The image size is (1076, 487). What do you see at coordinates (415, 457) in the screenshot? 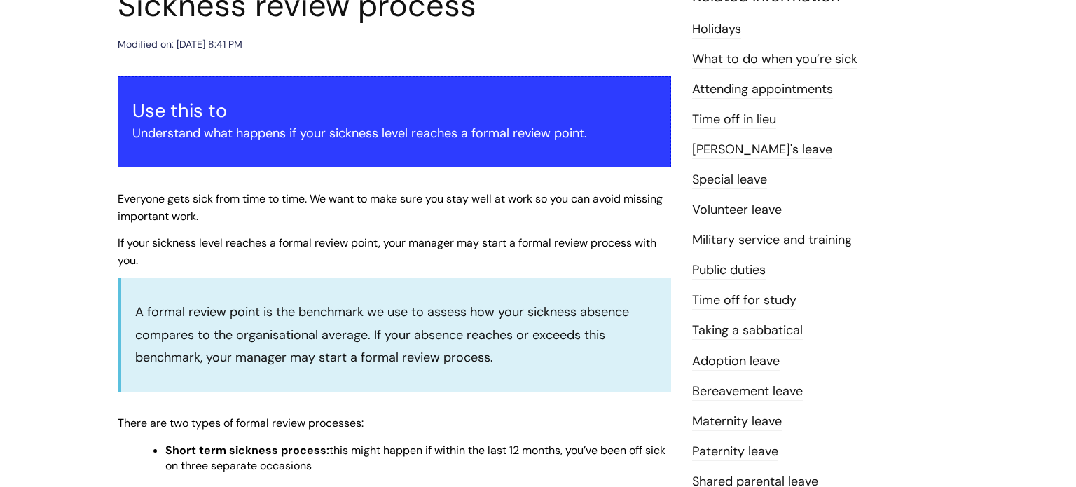
I see `span: this might happen if within the last 12 months, you’ve been off sick on three separate occasions` at bounding box center [415, 457].